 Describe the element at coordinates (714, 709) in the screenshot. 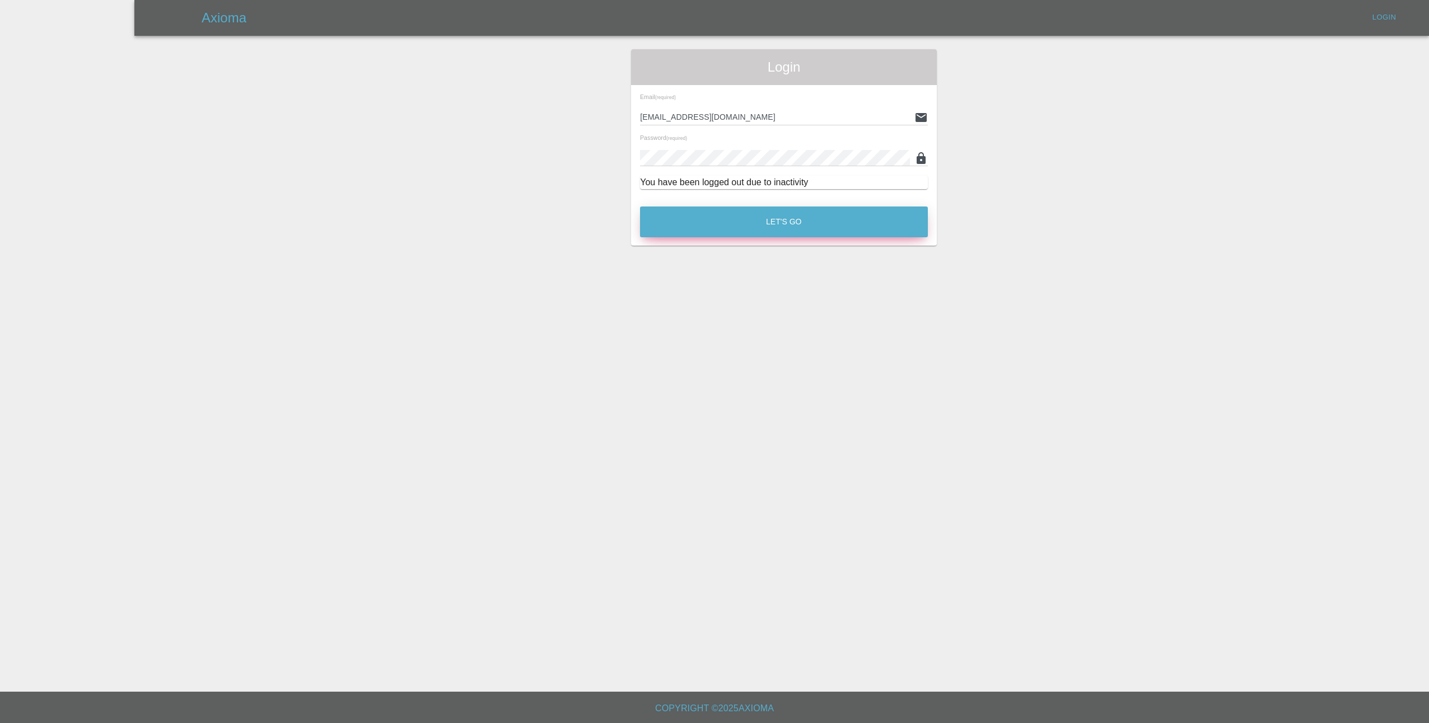

I see `h6: Copyright © 2025 Axioma` at that location.